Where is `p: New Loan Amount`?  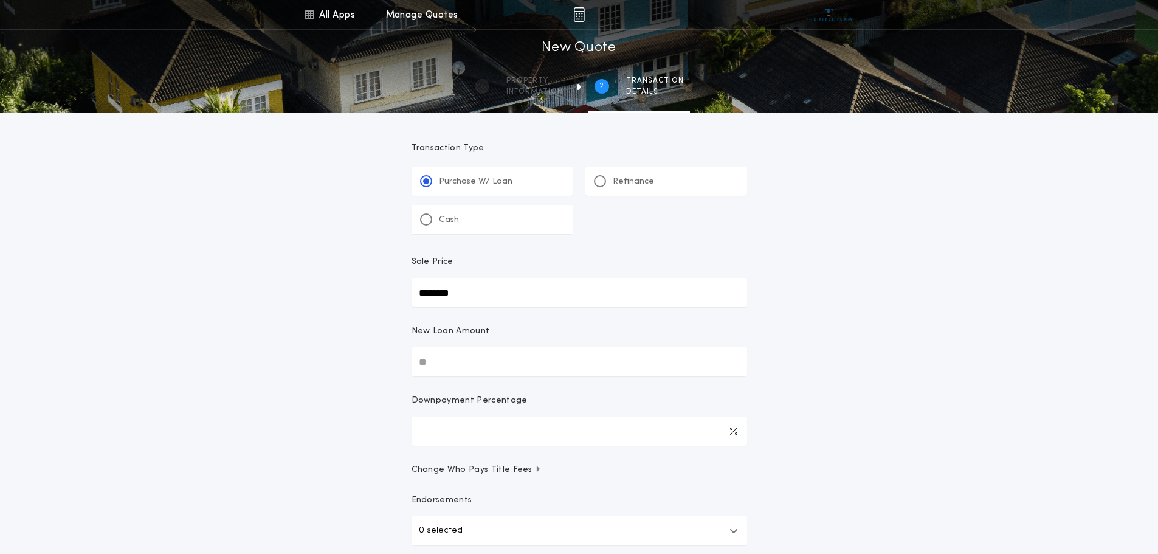
p: New Loan Amount is located at coordinates (451, 331).